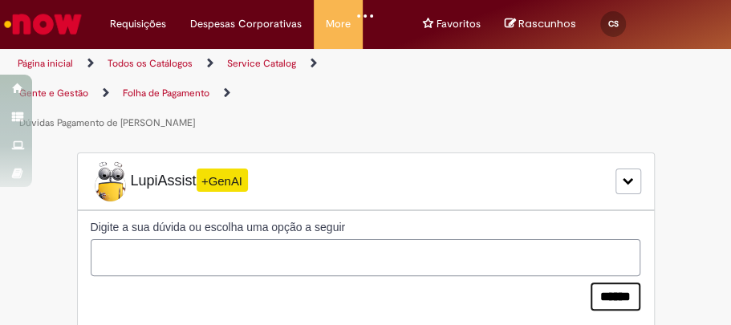  What do you see at coordinates (338, 24) in the screenshot?
I see `span: More` at bounding box center [338, 24].